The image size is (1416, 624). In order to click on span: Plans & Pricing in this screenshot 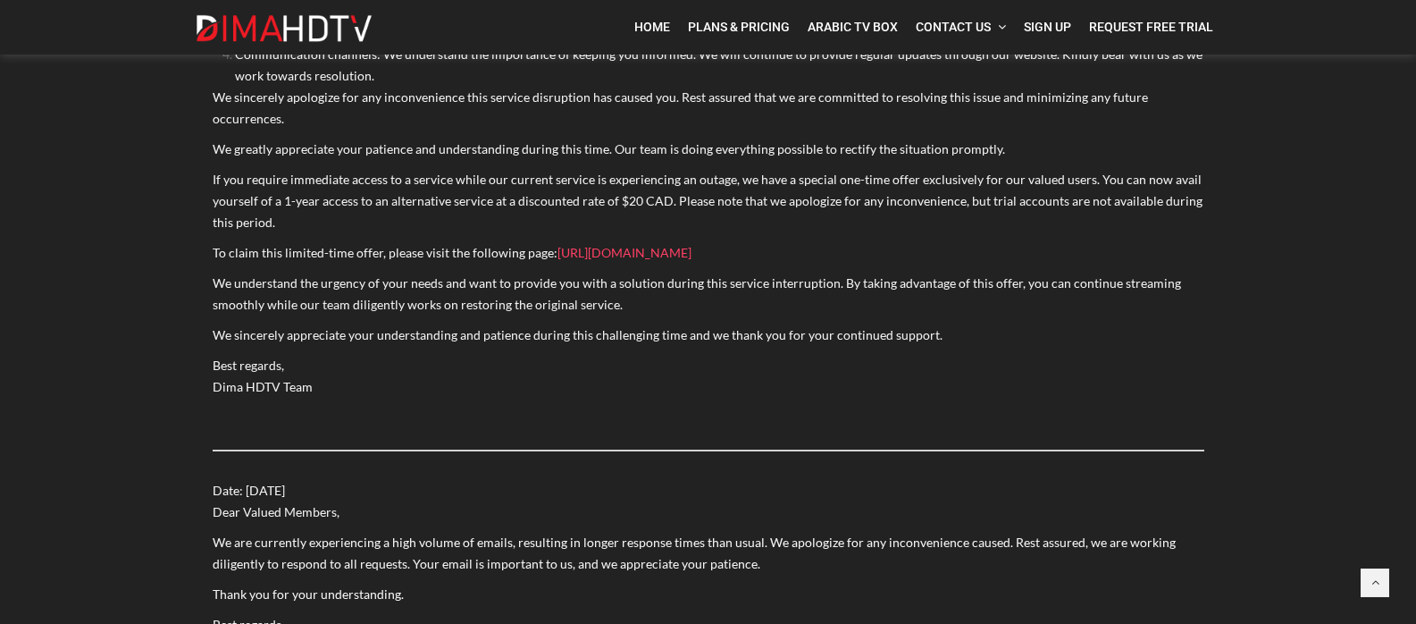, I will do `click(739, 27)`.